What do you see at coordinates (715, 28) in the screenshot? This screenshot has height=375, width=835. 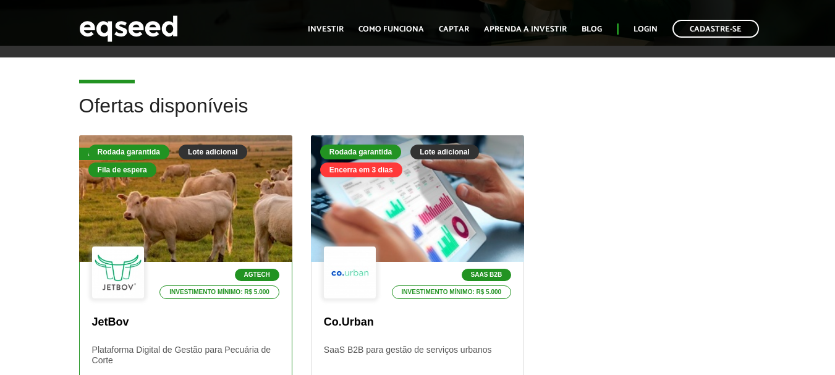 I see `a: Cadastre-se` at bounding box center [715, 28].